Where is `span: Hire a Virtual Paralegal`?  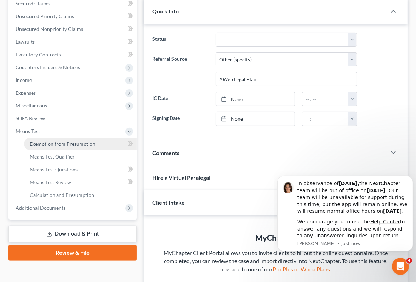
span: Hire a Virtual Paralegal is located at coordinates (181, 177).